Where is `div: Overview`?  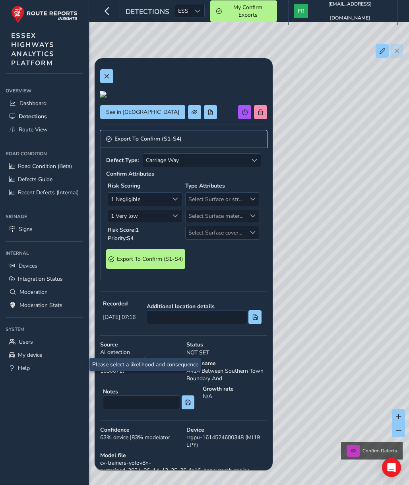
div: Overview is located at coordinates (44, 91).